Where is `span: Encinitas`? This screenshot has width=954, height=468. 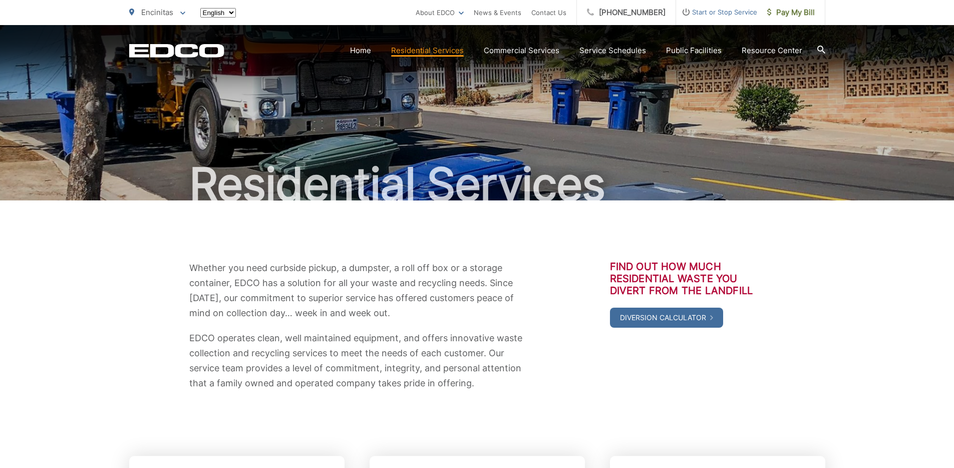 span: Encinitas is located at coordinates (157, 12).